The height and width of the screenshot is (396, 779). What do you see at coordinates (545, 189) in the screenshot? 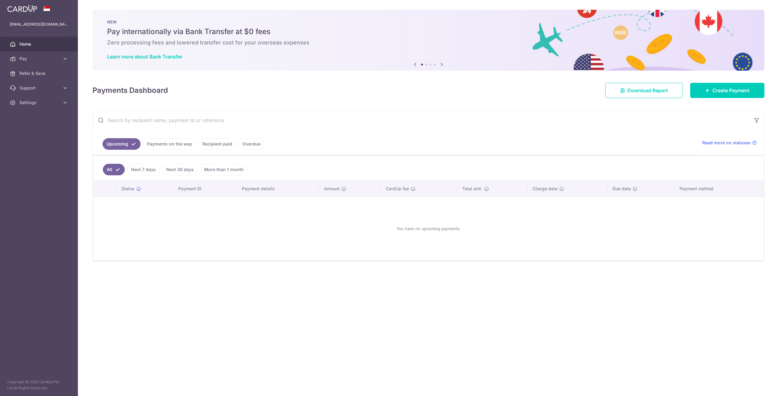
I see `span: Charge date` at bounding box center [545, 189].